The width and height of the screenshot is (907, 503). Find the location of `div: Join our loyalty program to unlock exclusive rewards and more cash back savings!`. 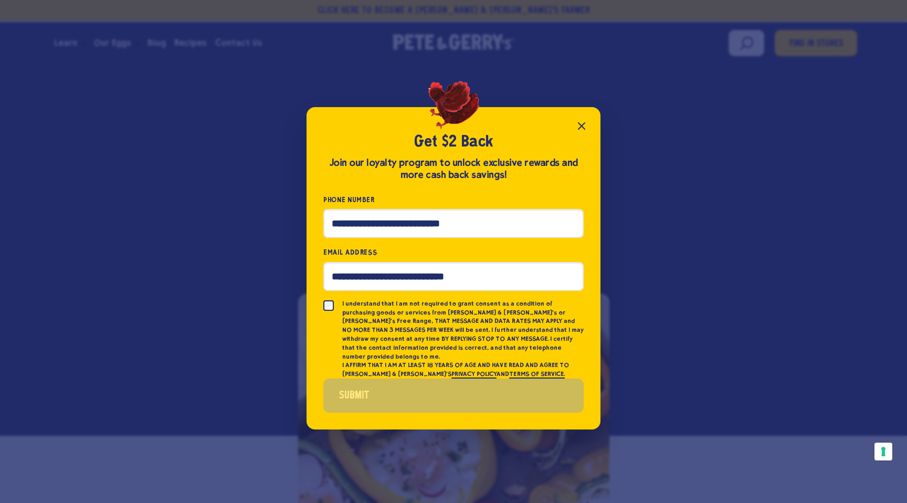

div: Join our loyalty program to unlock exclusive rewards and more cash back savings! is located at coordinates (453, 169).